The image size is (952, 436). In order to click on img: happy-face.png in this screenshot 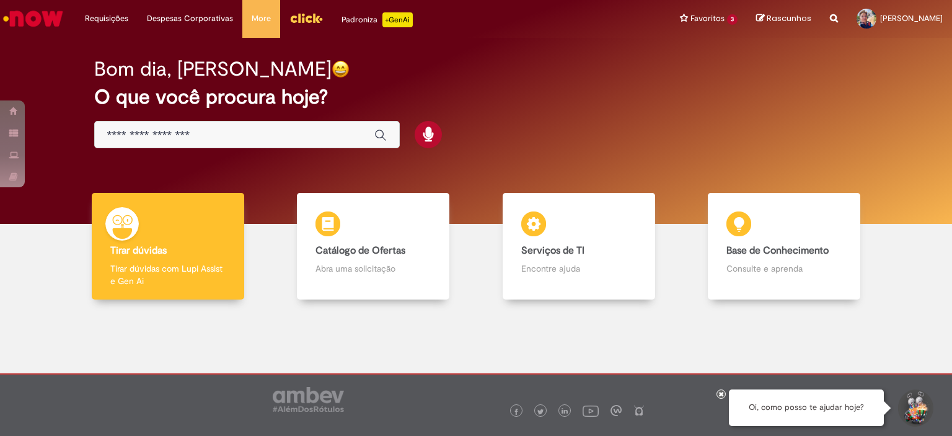, I will do `click(340, 69)`.